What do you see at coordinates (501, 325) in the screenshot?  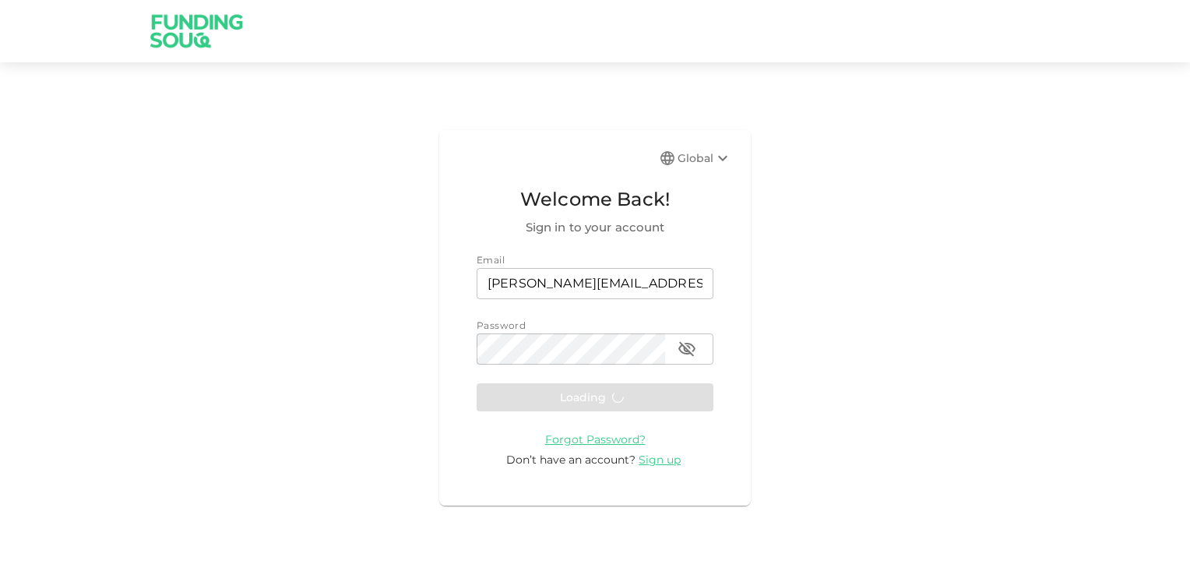 I see `span: Password` at bounding box center [501, 325].